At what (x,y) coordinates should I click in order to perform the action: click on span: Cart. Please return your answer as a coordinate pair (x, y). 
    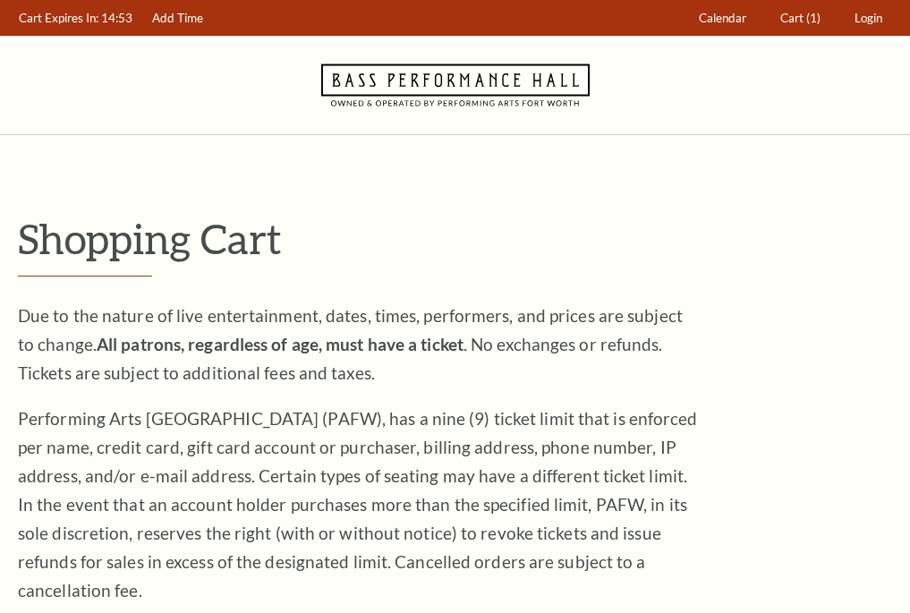
    Looking at the image, I should click on (792, 18).